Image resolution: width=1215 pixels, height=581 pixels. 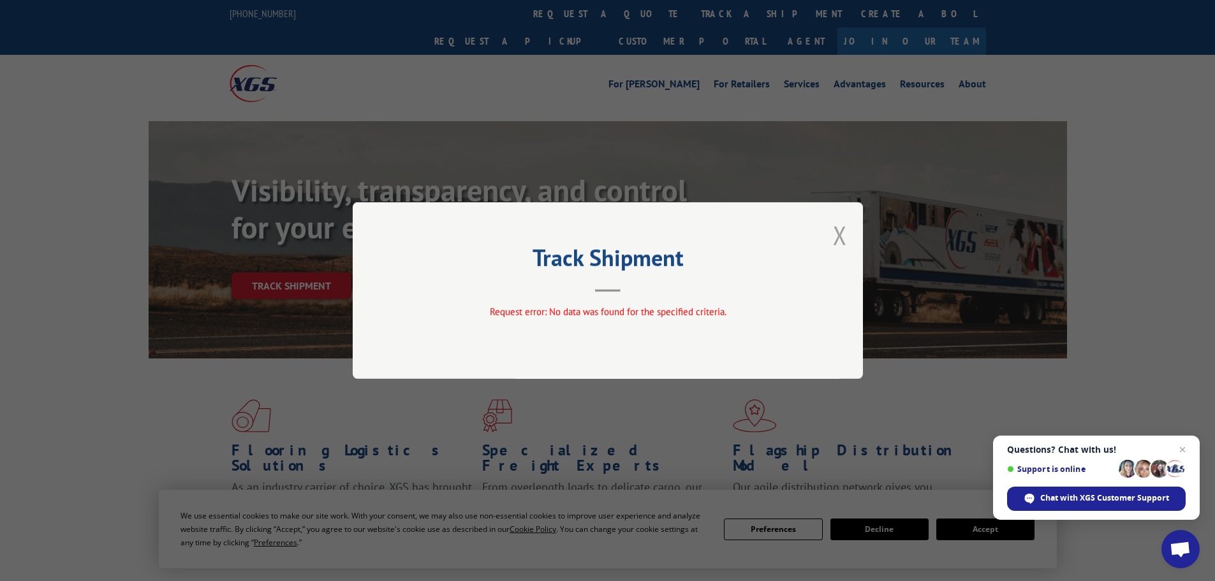 I want to click on span: Support is online, so click(x=1061, y=469).